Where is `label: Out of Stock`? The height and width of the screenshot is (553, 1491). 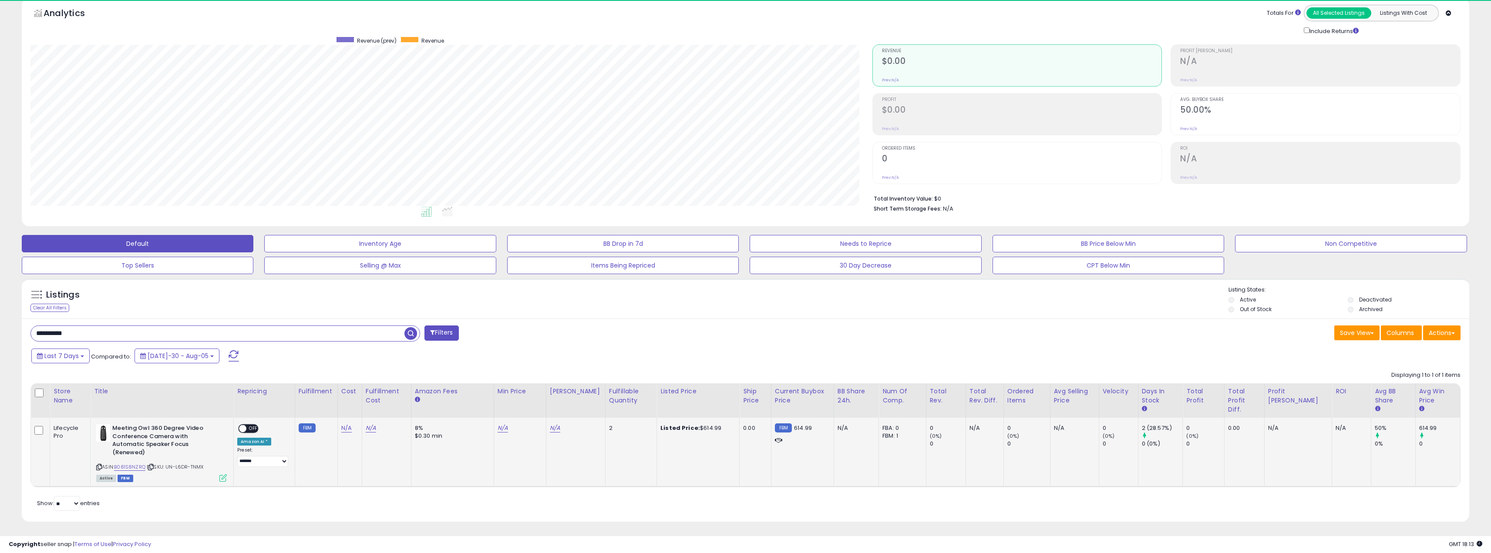
label: Out of Stock is located at coordinates (1255, 309).